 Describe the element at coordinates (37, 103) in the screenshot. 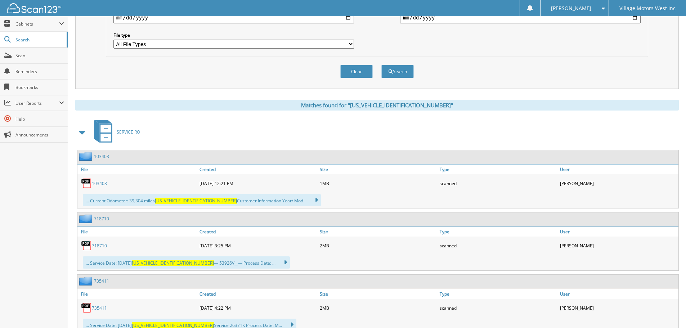

I see `span: User Reports` at that location.